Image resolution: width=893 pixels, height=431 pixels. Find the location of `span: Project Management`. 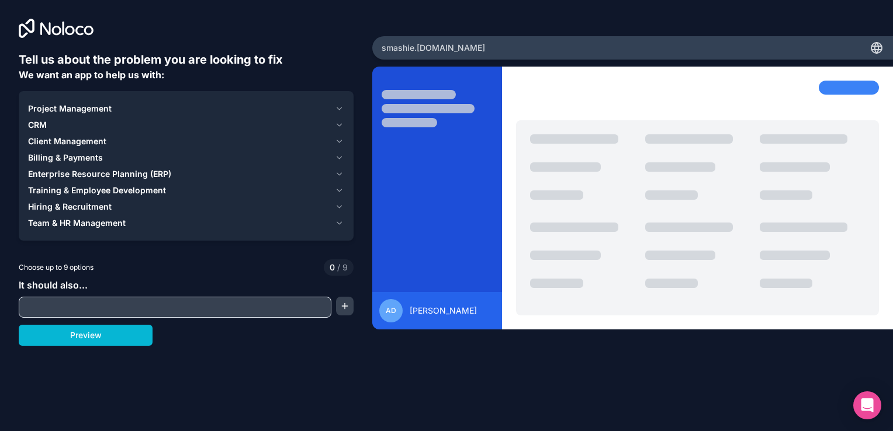

span: Project Management is located at coordinates (70, 109).